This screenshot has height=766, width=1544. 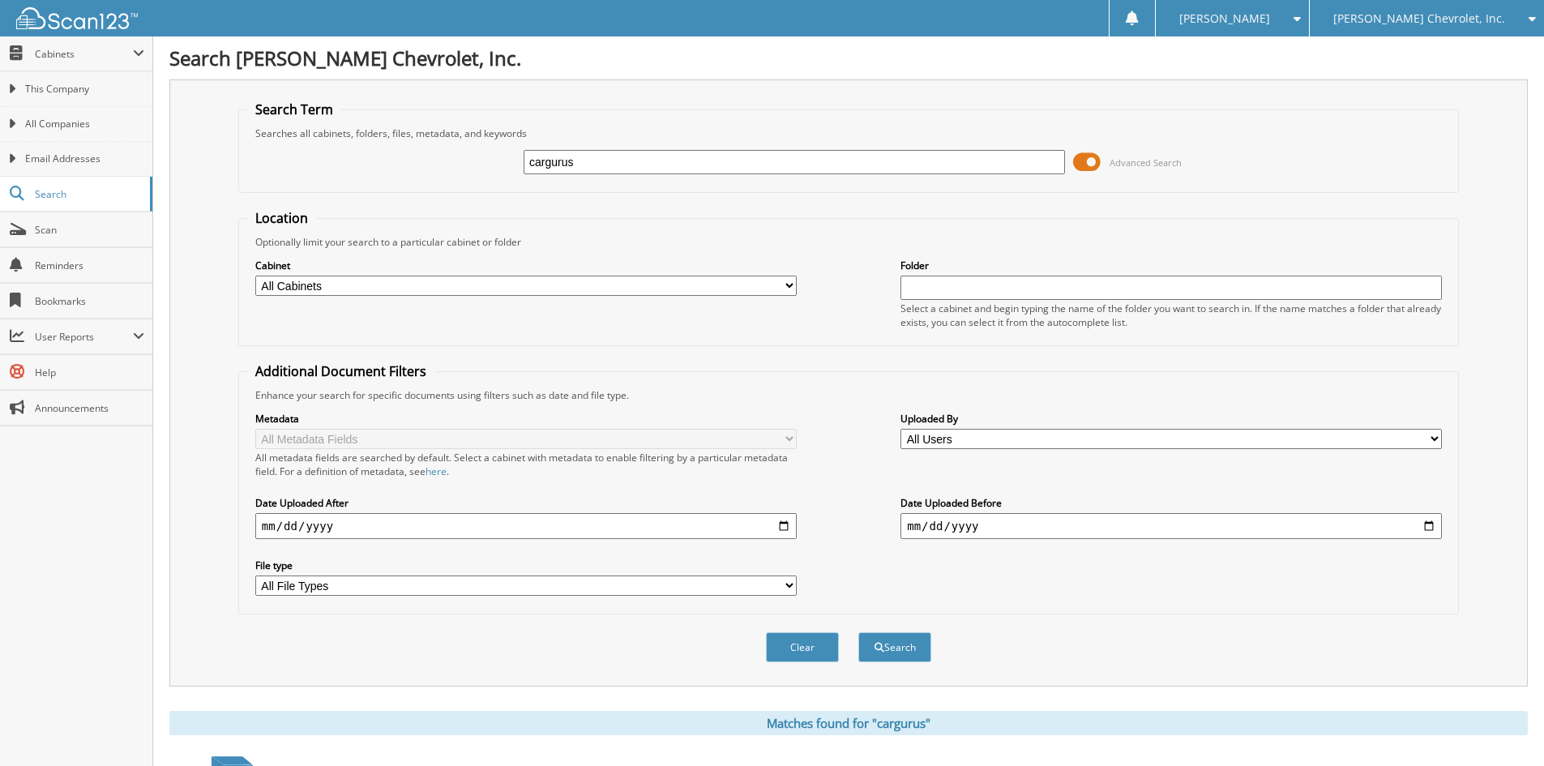 What do you see at coordinates (526, 265) in the screenshot?
I see `label: Cabinet` at bounding box center [526, 265].